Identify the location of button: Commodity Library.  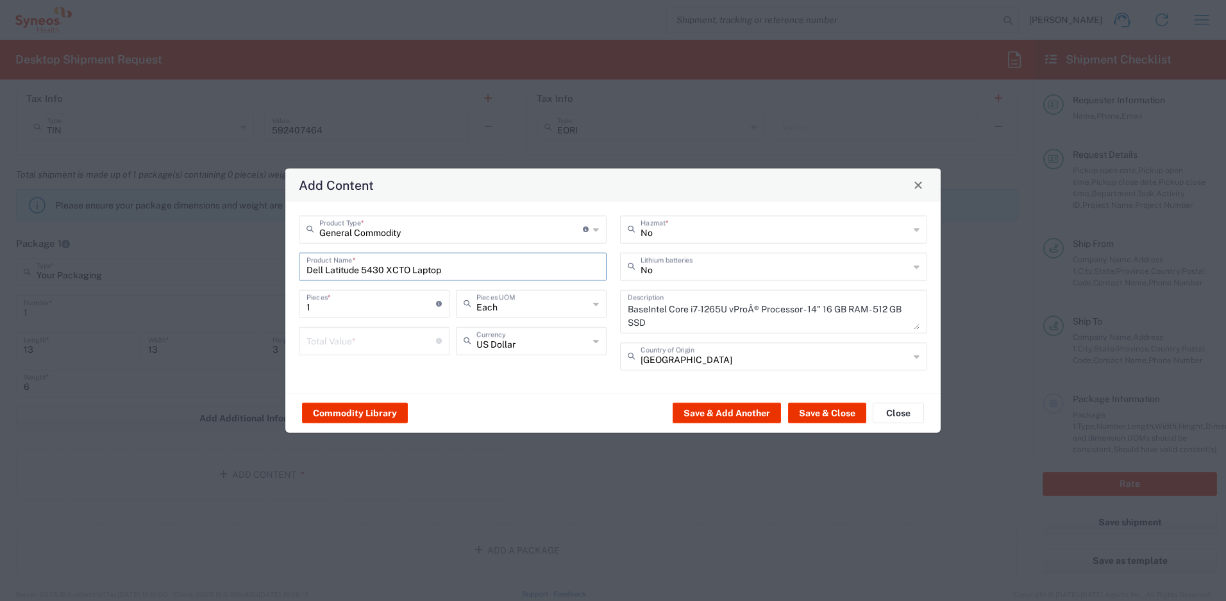
(355, 413).